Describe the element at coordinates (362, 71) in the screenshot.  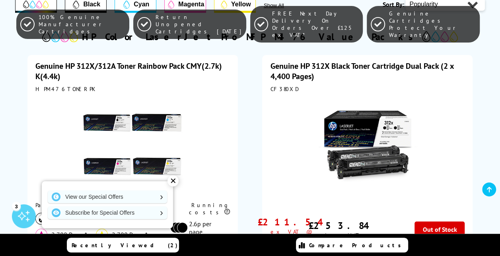
I see `a: Genuine HP 312X Black Toner Cartridge Dual Pack (2 x 4,400 Pages)` at that location.